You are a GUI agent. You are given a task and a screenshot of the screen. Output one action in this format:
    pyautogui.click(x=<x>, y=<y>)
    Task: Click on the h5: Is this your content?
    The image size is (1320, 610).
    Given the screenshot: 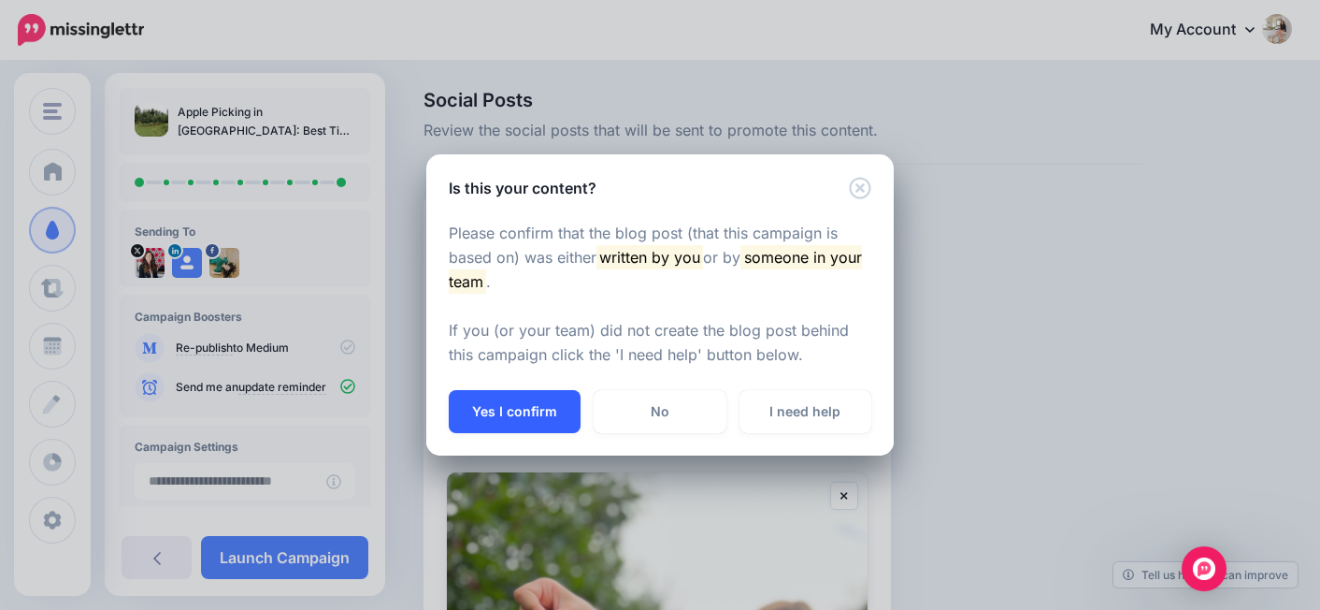 What is the action you would take?
    pyautogui.click(x=523, y=188)
    